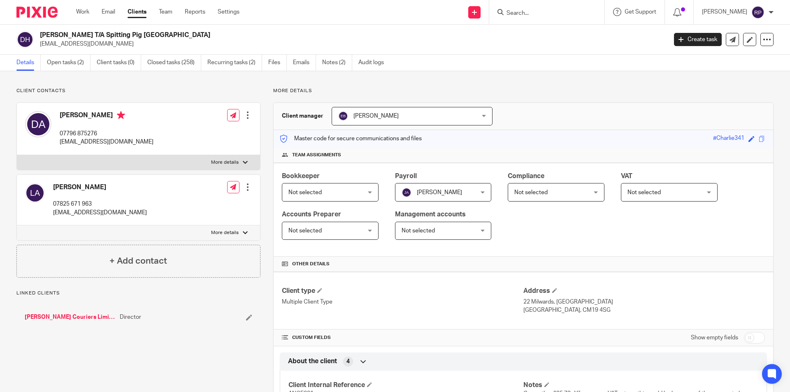 The height and width of the screenshot is (392, 790). Describe the element at coordinates (138, 261) in the screenshot. I see `h4: + Add contact` at that location.